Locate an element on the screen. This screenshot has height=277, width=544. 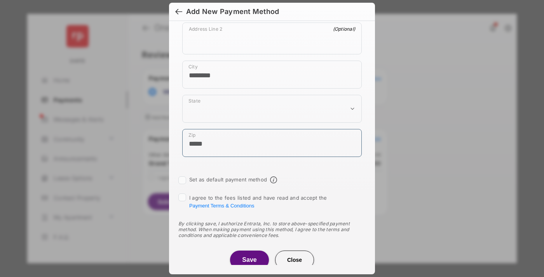
div: payment_method_screening[postal_addresses][postalCode] is located at coordinates (272, 143).